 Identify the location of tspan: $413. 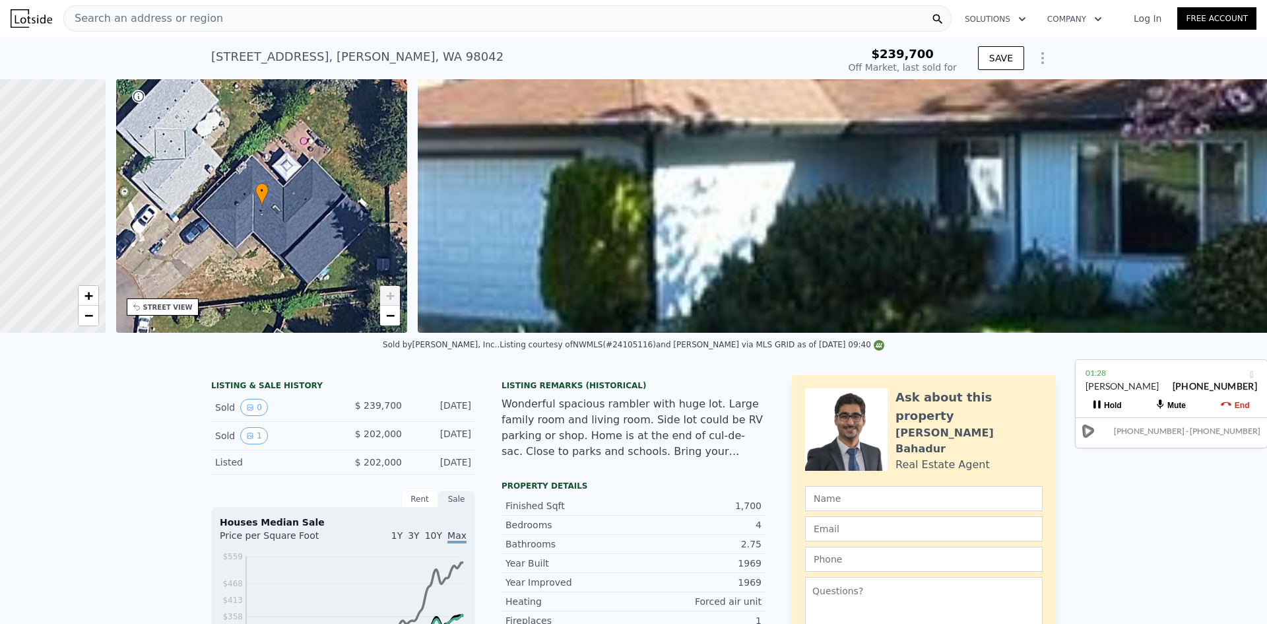
(232, 600).